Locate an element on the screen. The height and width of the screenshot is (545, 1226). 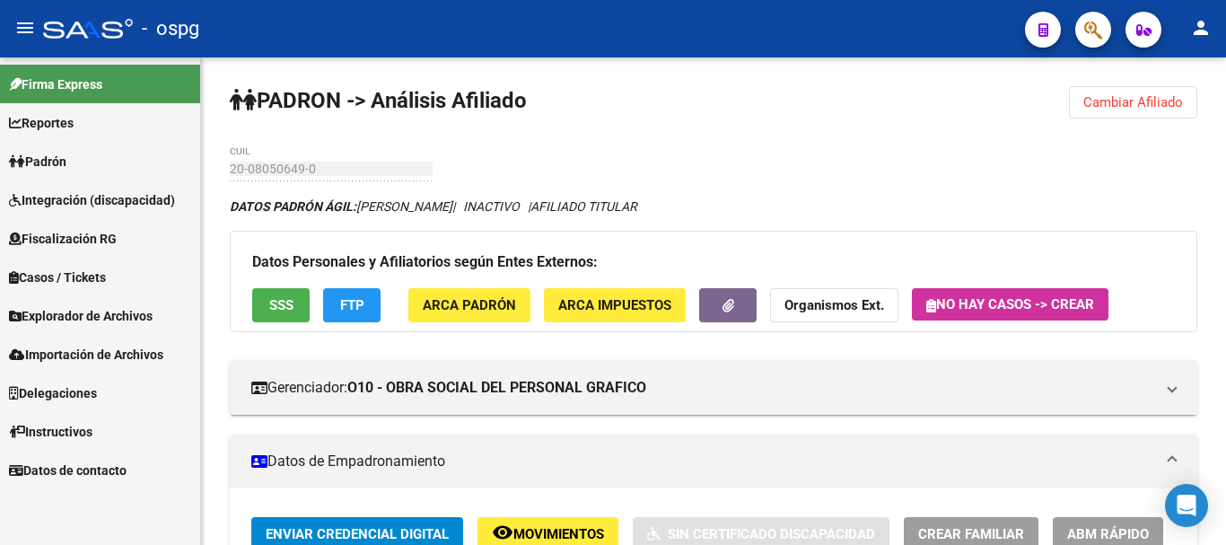
span: No hay casos -> Crear is located at coordinates (1009, 304).